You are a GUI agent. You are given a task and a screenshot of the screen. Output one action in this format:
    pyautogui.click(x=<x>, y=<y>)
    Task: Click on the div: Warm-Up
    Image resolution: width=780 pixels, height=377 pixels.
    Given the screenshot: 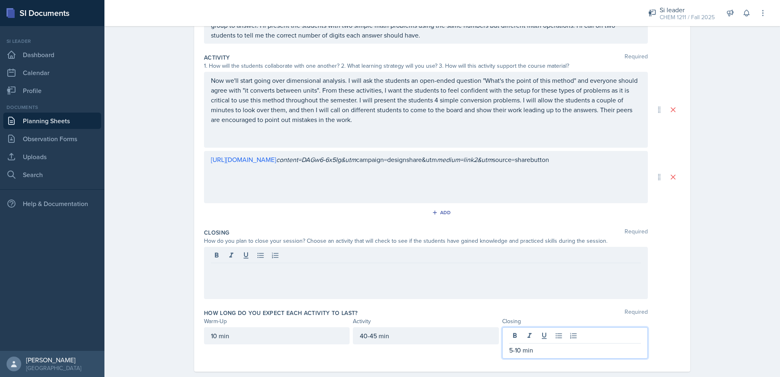 What is the action you would take?
    pyautogui.click(x=277, y=321)
    